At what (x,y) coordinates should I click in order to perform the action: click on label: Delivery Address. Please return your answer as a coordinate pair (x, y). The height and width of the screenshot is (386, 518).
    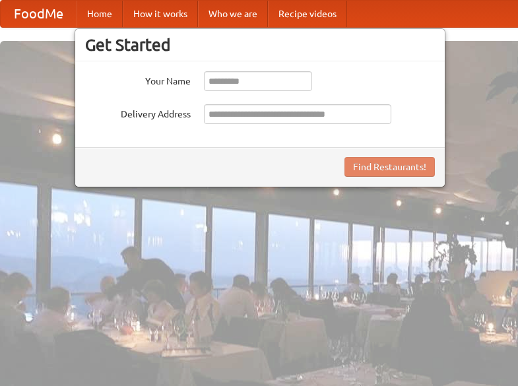
    Looking at the image, I should click on (138, 112).